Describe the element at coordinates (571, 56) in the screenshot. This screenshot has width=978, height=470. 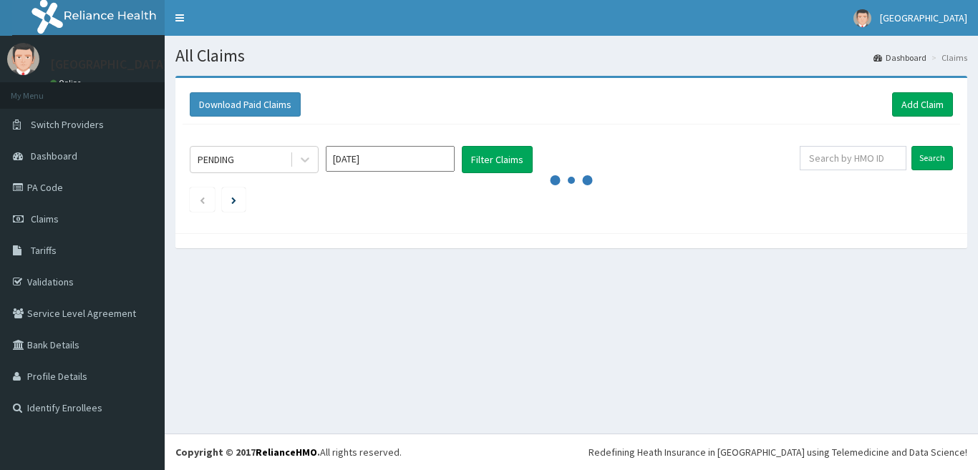
I see `h1: All Claims` at that location.